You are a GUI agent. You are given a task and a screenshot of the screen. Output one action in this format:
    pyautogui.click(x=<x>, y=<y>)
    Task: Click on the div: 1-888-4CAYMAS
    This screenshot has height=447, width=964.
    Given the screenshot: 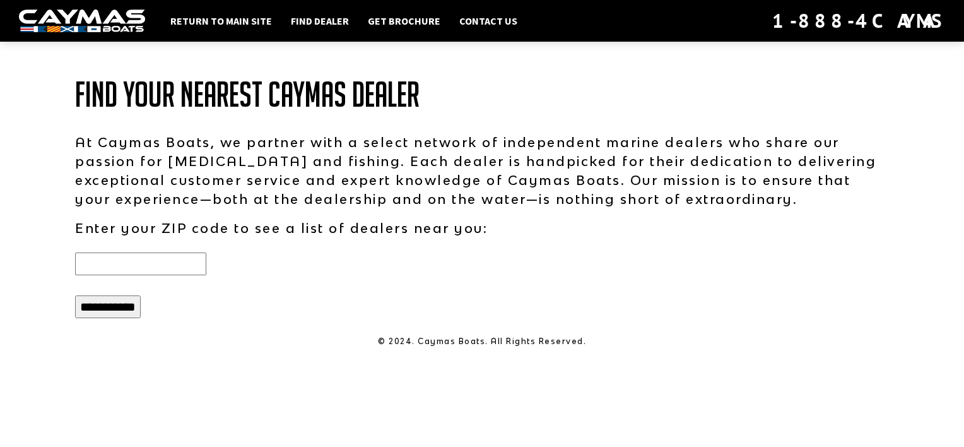 What is the action you would take?
    pyautogui.click(x=858, y=21)
    